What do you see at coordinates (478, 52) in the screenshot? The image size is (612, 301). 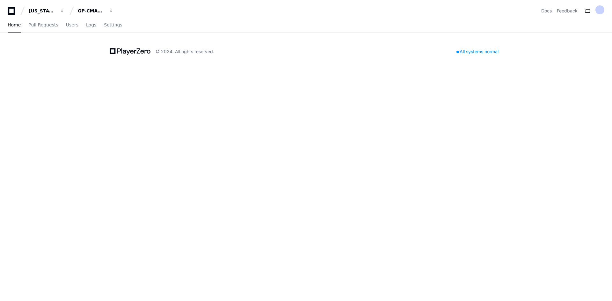 I see `div: All systems normal` at bounding box center [478, 52].